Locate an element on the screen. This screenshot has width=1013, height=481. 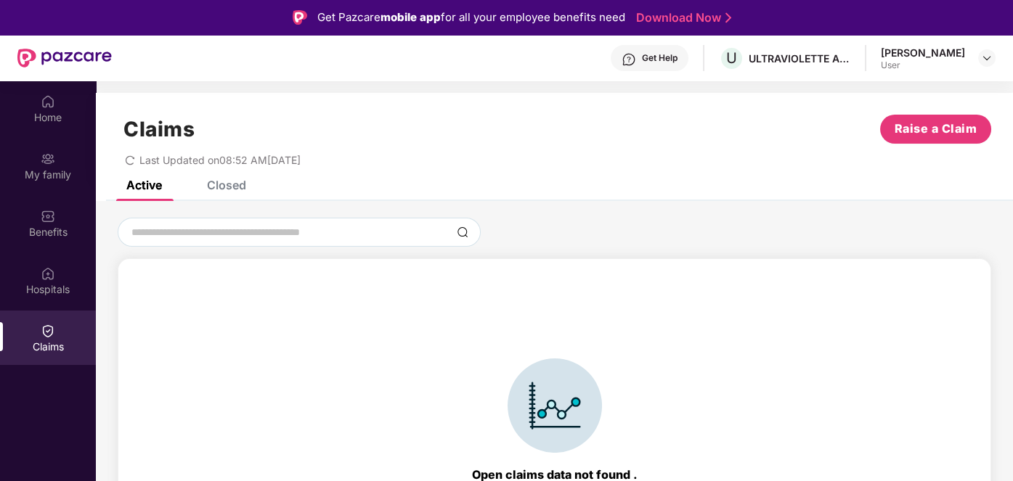
img: svg+xml;base64,PHN2ZyBpZD0iSG9tZSIgeG1sbnM9Imh0dHA6Ly93d3cudzMub3JnLzIwMDAvc3ZnIiB3aWR0aD0iMjAiIG... is located at coordinates (48, 102).